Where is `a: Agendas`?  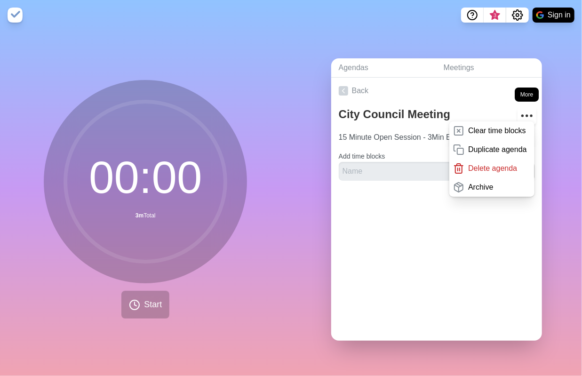 a: Agendas is located at coordinates (384, 68).